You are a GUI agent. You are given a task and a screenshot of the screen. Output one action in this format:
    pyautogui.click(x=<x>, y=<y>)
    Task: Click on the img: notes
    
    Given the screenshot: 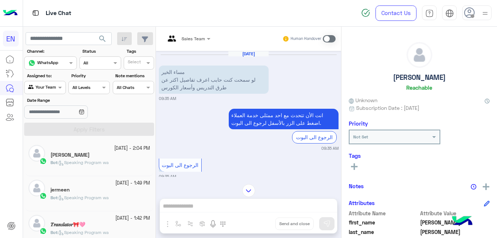 What is the action you would take?
    pyautogui.click(x=473, y=187)
    